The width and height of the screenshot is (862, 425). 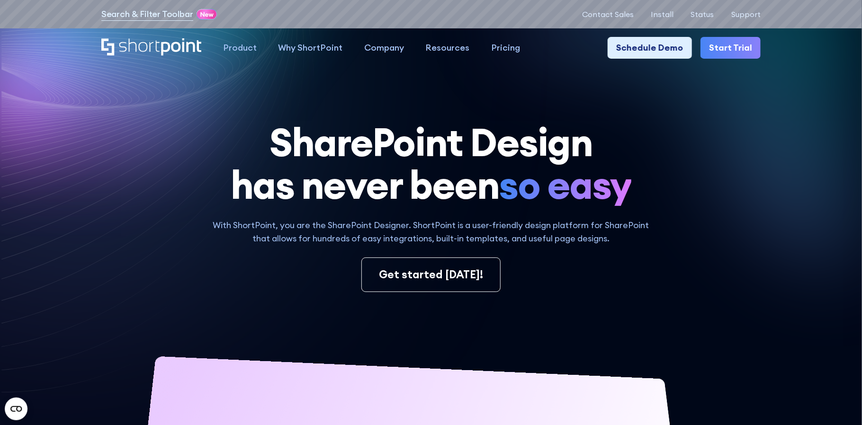 What do you see at coordinates (608, 14) in the screenshot?
I see `p: Contact Sales` at bounding box center [608, 14].